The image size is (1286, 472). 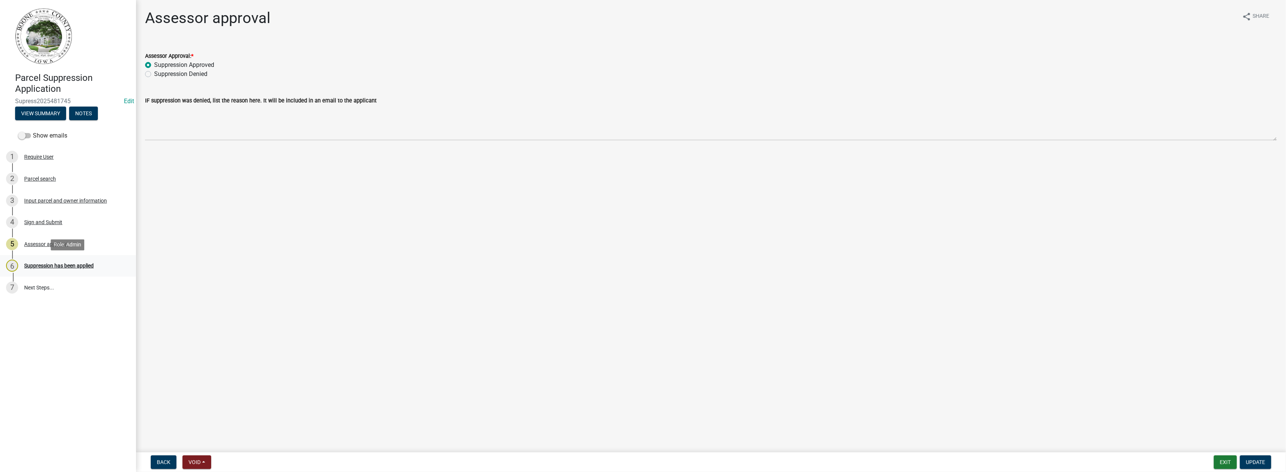 I want to click on button: Void, so click(x=197, y=462).